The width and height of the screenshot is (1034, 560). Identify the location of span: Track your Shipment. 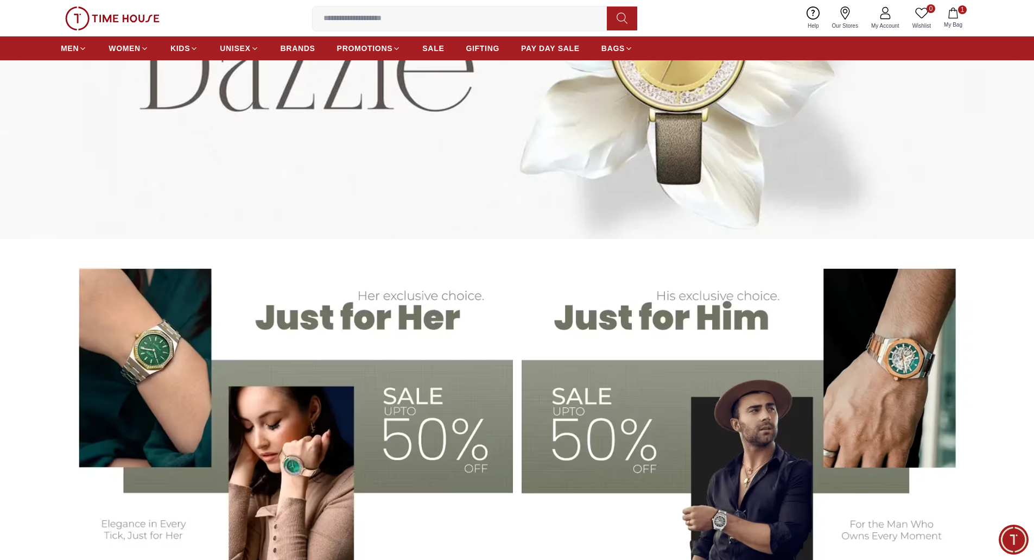
(160, 340).